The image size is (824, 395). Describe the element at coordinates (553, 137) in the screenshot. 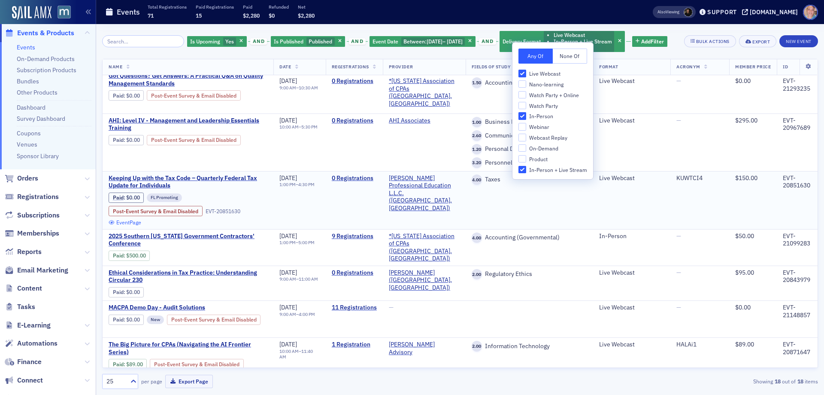

I see `label: Webcast Replay` at that location.